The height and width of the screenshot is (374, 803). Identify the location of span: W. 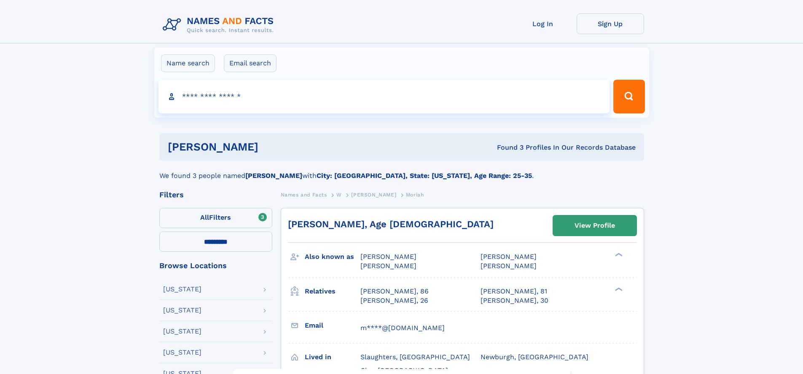
(339, 195).